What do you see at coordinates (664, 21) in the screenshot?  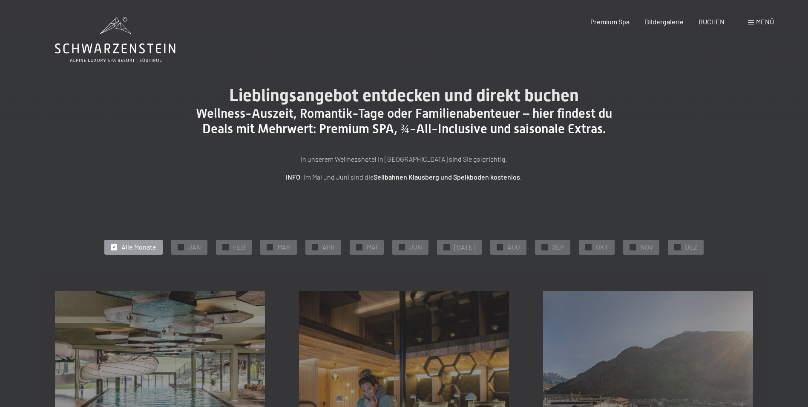 I see `span: Bildergalerie` at bounding box center [664, 21].